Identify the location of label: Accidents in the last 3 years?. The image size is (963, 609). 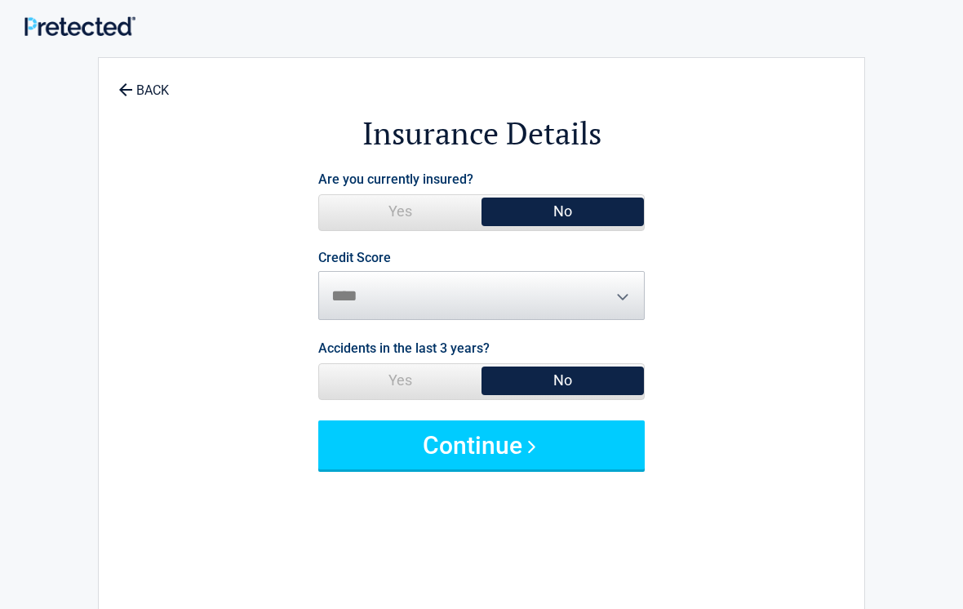
(404, 348).